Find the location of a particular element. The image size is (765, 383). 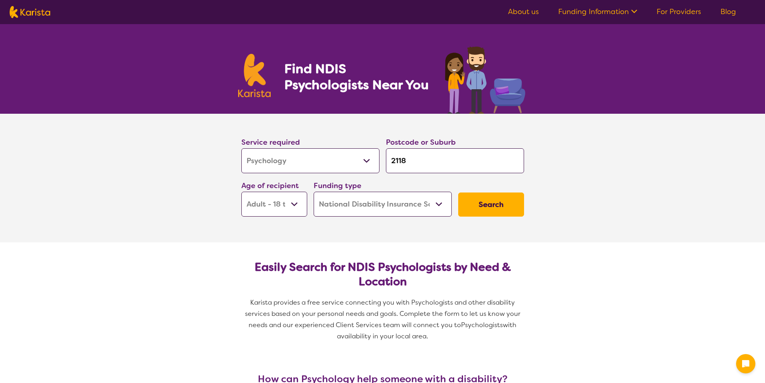

a: Blog is located at coordinates (728, 12).